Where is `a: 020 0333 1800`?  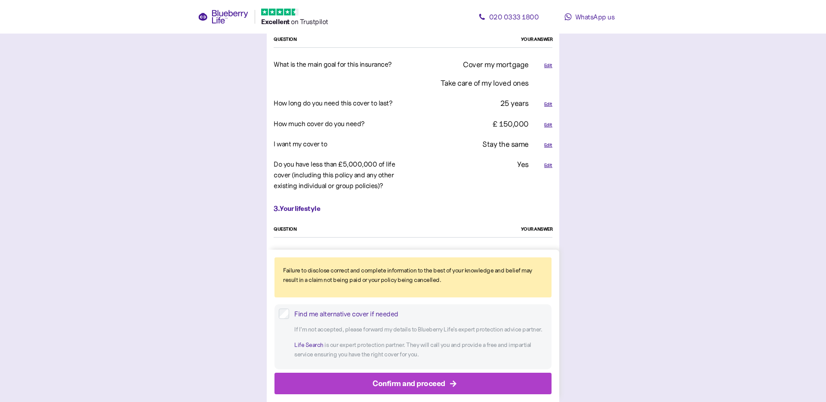 a: 020 0333 1800 is located at coordinates (508, 17).